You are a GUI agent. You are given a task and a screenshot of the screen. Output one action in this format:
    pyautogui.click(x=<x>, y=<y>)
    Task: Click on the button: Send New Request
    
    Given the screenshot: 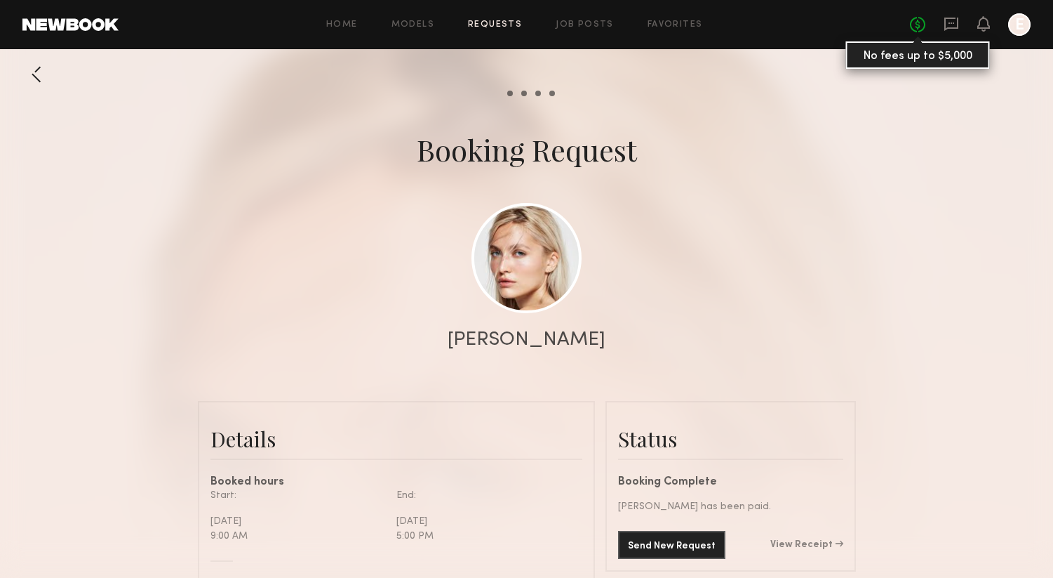 What is the action you would take?
    pyautogui.click(x=672, y=545)
    